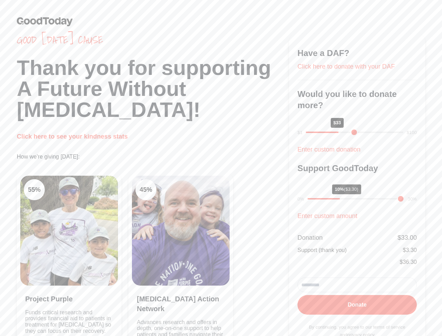 This screenshot has width=442, height=336. Describe the element at coordinates (411, 250) in the screenshot. I see `span: 3.30` at that location.